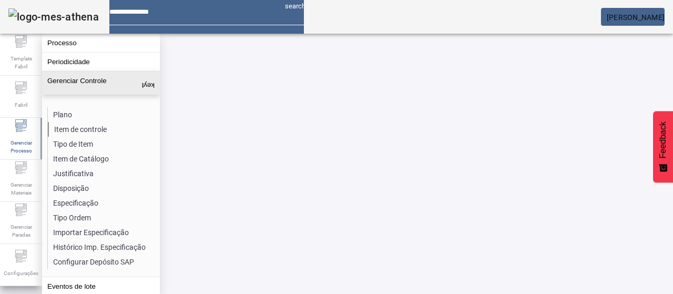 Image resolution: width=673 pixels, height=294 pixels. What do you see at coordinates (104, 247) in the screenshot?
I see `li: Histórico Imp. Especificação` at bounding box center [104, 247].